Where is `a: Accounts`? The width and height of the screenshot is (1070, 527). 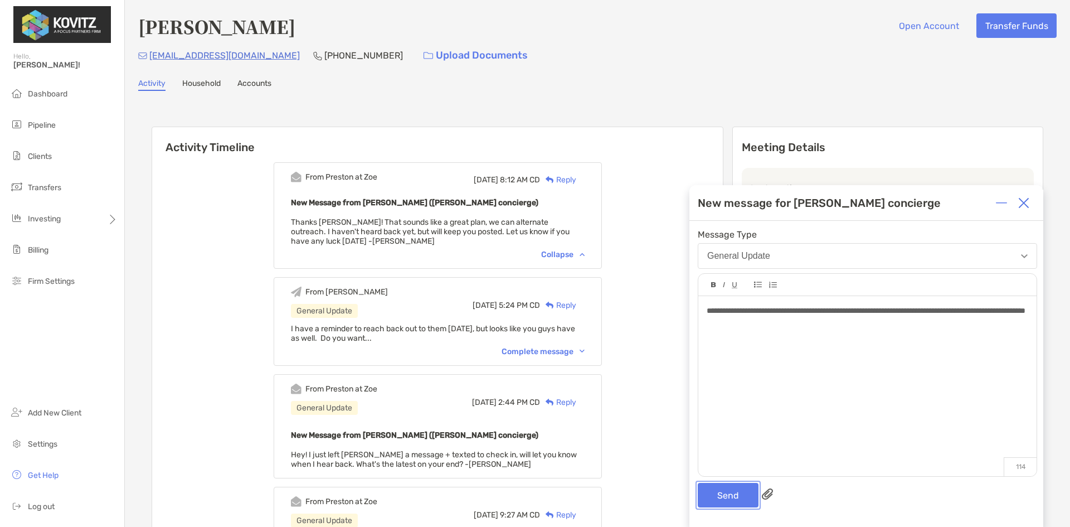 a: Accounts is located at coordinates (254, 85).